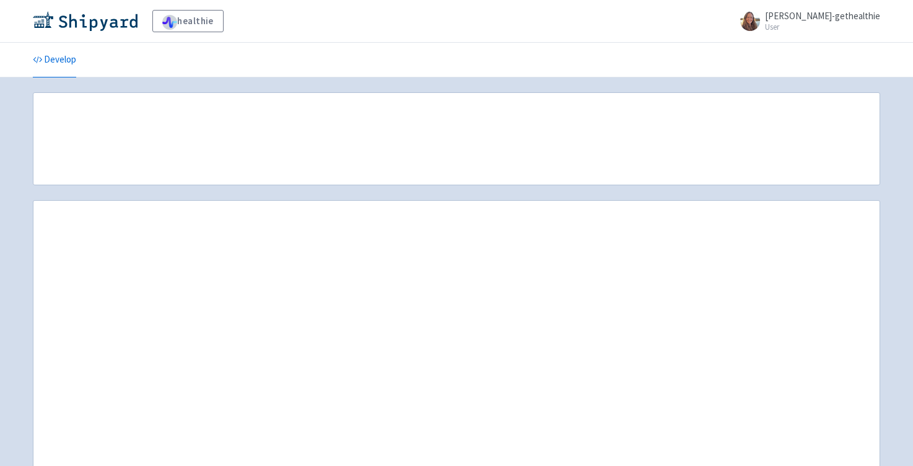 The width and height of the screenshot is (913, 466). Describe the element at coordinates (85, 21) in the screenshot. I see `img: Shipyard logo` at that location.